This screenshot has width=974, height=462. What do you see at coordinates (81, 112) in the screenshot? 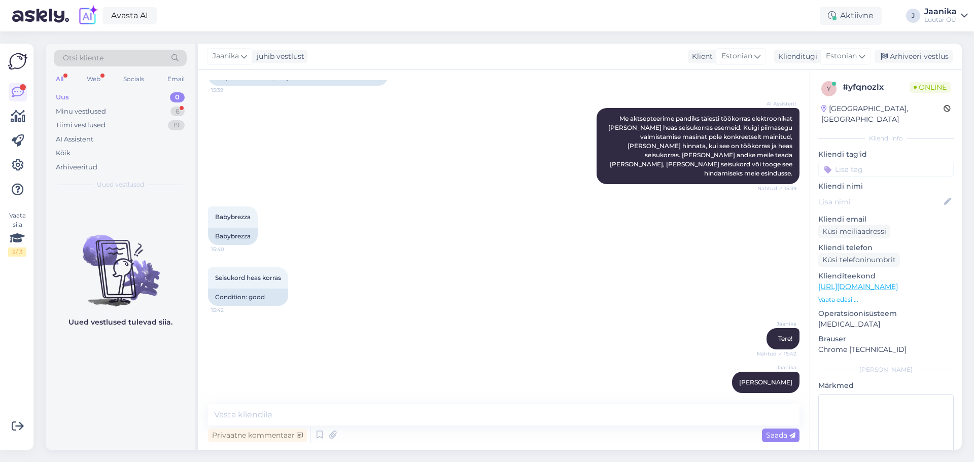
I see `div: Minu vestlused` at bounding box center [81, 112].